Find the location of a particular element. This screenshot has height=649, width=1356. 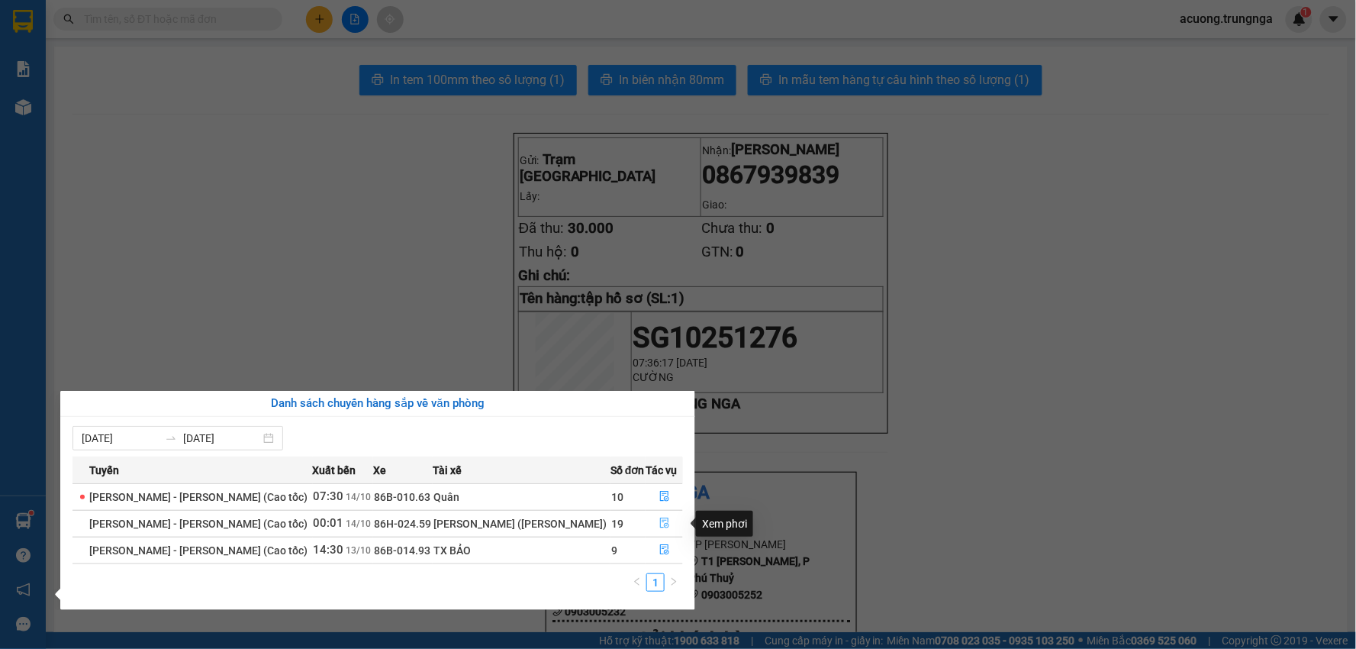

span: 10 is located at coordinates (617, 497).